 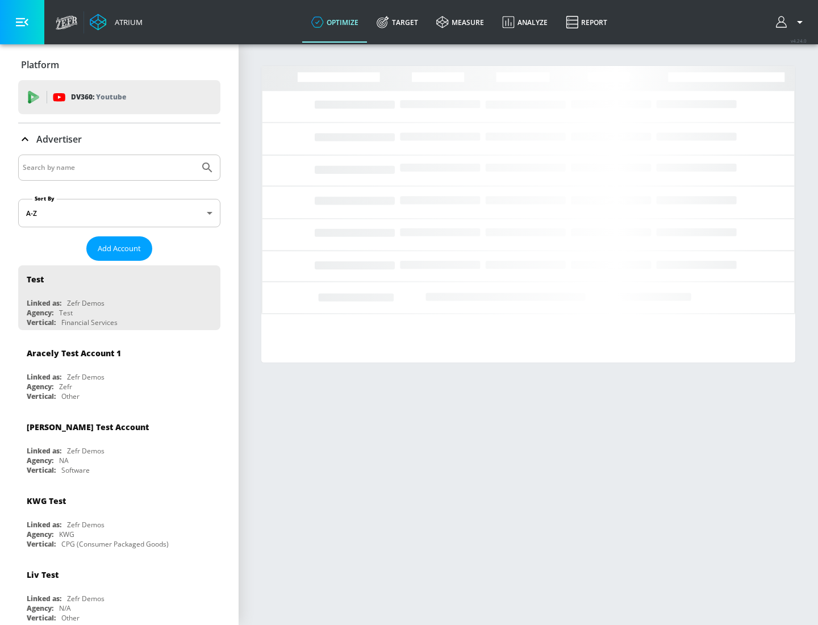 What do you see at coordinates (40, 65) in the screenshot?
I see `p: Platform` at bounding box center [40, 65].